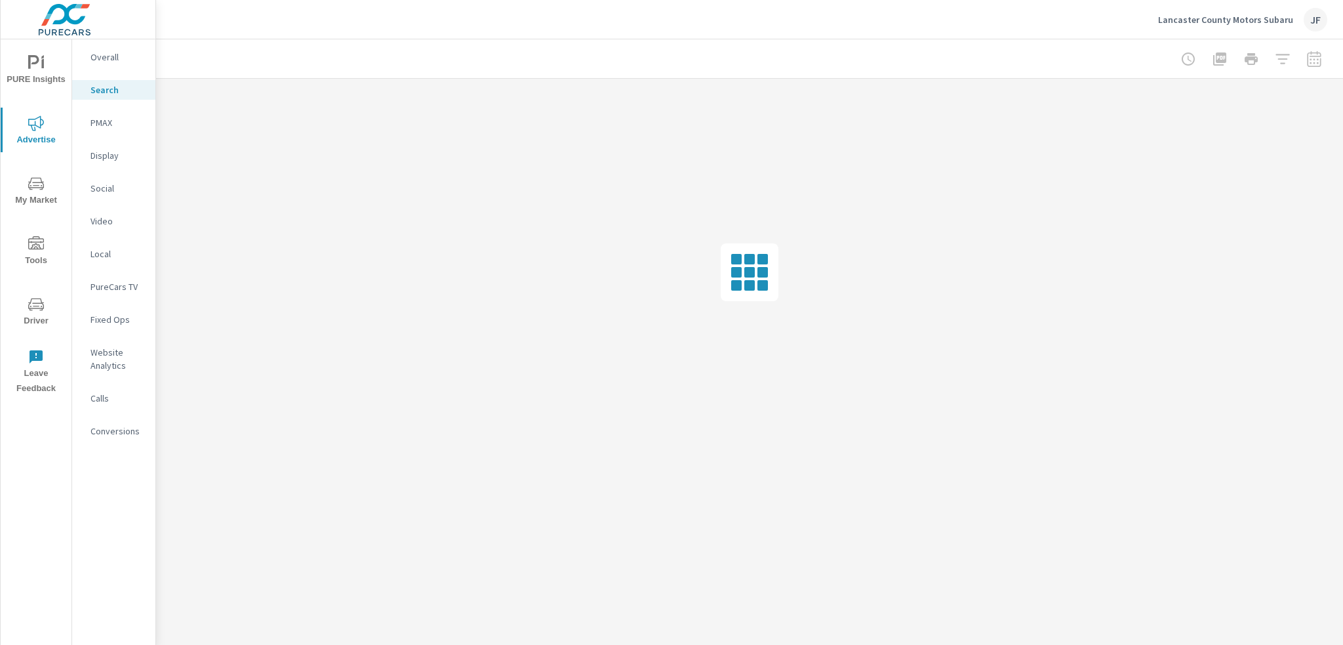 Image resolution: width=1343 pixels, height=645 pixels. Describe the element at coordinates (113, 188) in the screenshot. I see `div: Social` at that location.